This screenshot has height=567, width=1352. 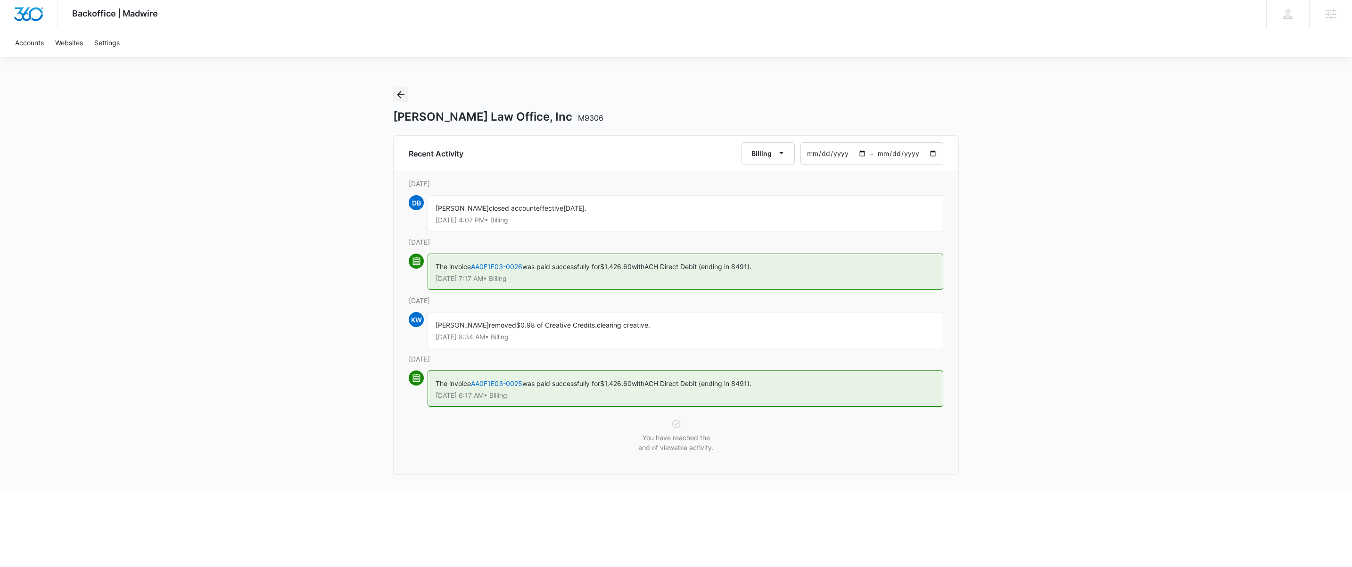 What do you see at coordinates (768, 154) in the screenshot?
I see `button: Billing` at bounding box center [768, 154].